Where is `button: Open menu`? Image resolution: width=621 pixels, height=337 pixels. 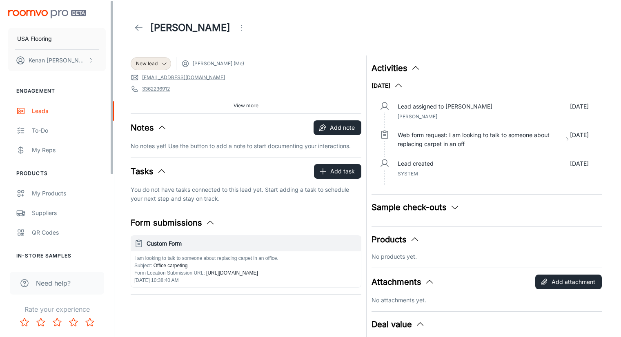
button: Open menu is located at coordinates (242, 28).